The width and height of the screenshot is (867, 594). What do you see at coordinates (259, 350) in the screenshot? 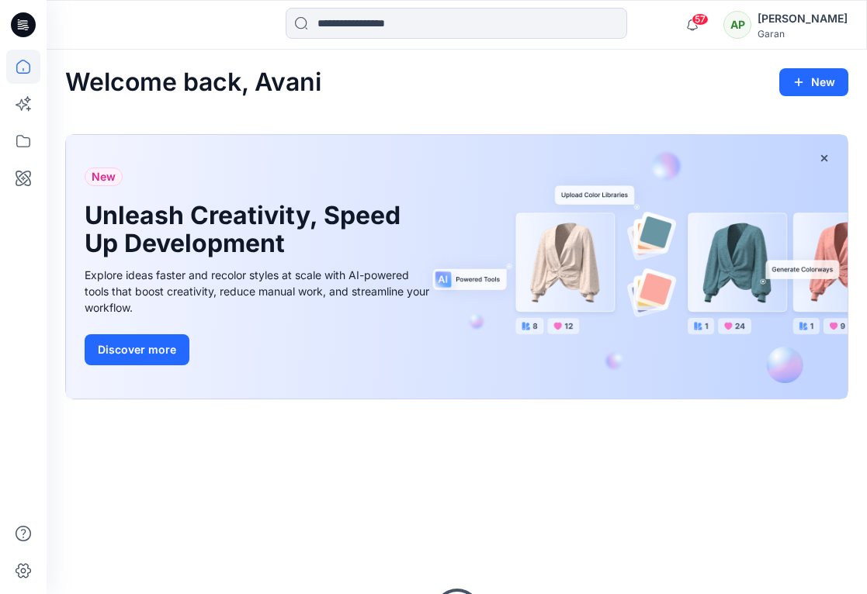
I see `a: Discover more` at bounding box center [259, 350].